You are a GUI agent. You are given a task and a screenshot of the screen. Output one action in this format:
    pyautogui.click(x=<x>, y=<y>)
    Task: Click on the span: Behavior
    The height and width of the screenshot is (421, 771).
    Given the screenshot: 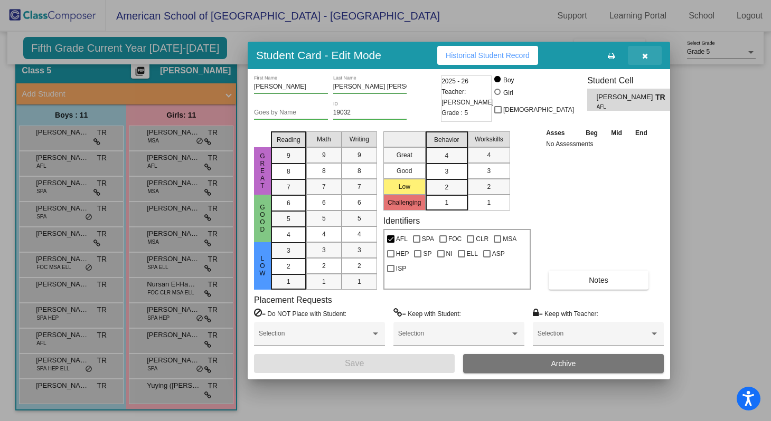 What is the action you would take?
    pyautogui.click(x=446, y=140)
    